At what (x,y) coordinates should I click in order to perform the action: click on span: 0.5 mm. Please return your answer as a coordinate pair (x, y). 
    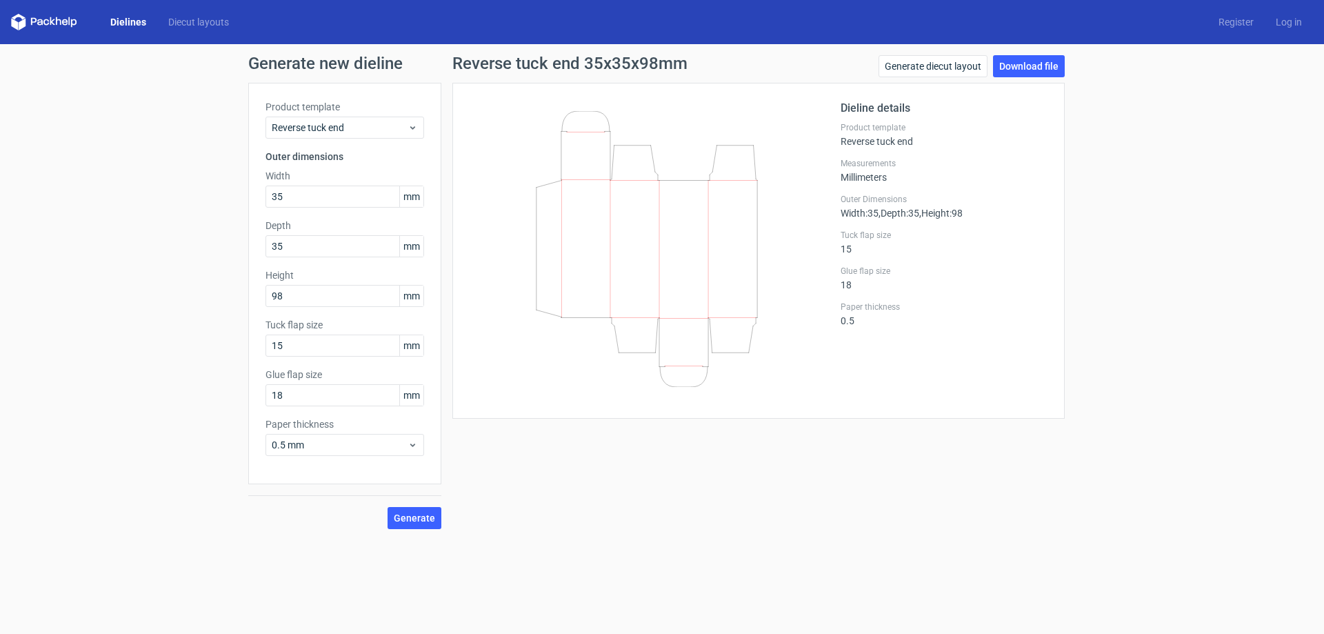
    Looking at the image, I should click on (339, 445).